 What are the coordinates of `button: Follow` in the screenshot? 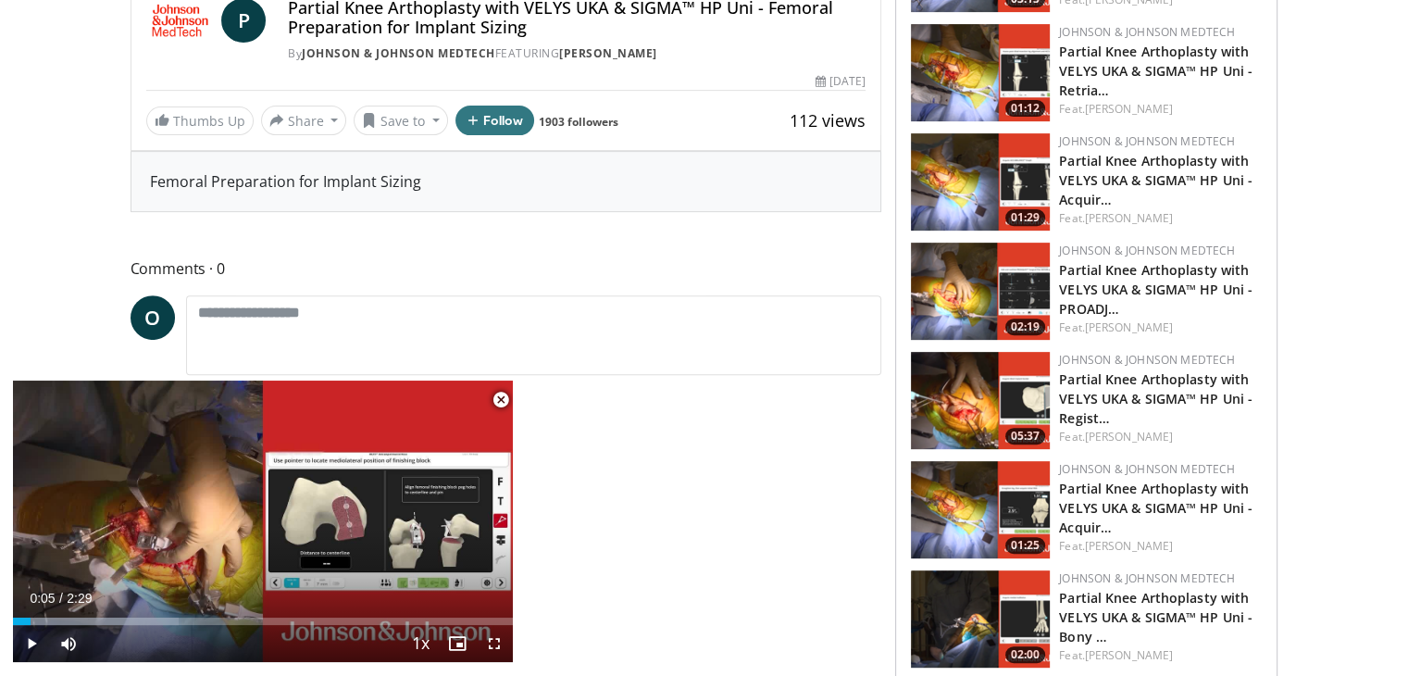 It's located at (495, 120).